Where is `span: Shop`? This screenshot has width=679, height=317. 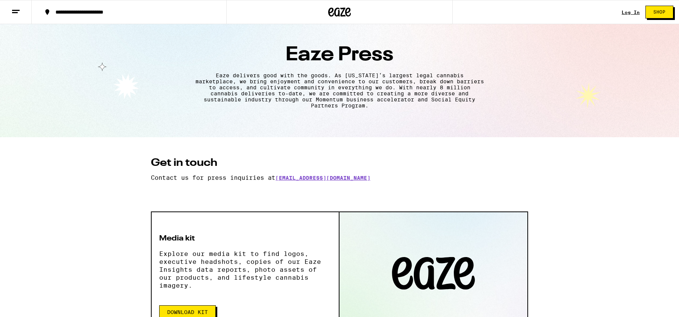 span: Shop is located at coordinates (660, 12).